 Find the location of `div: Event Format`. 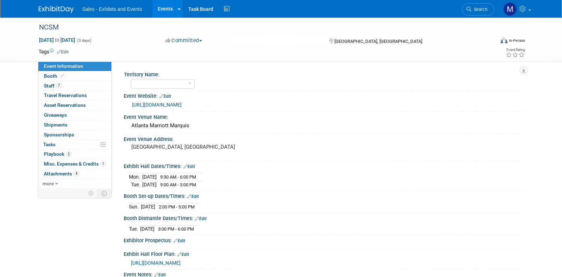

div: Event Format is located at coordinates (489, 42).